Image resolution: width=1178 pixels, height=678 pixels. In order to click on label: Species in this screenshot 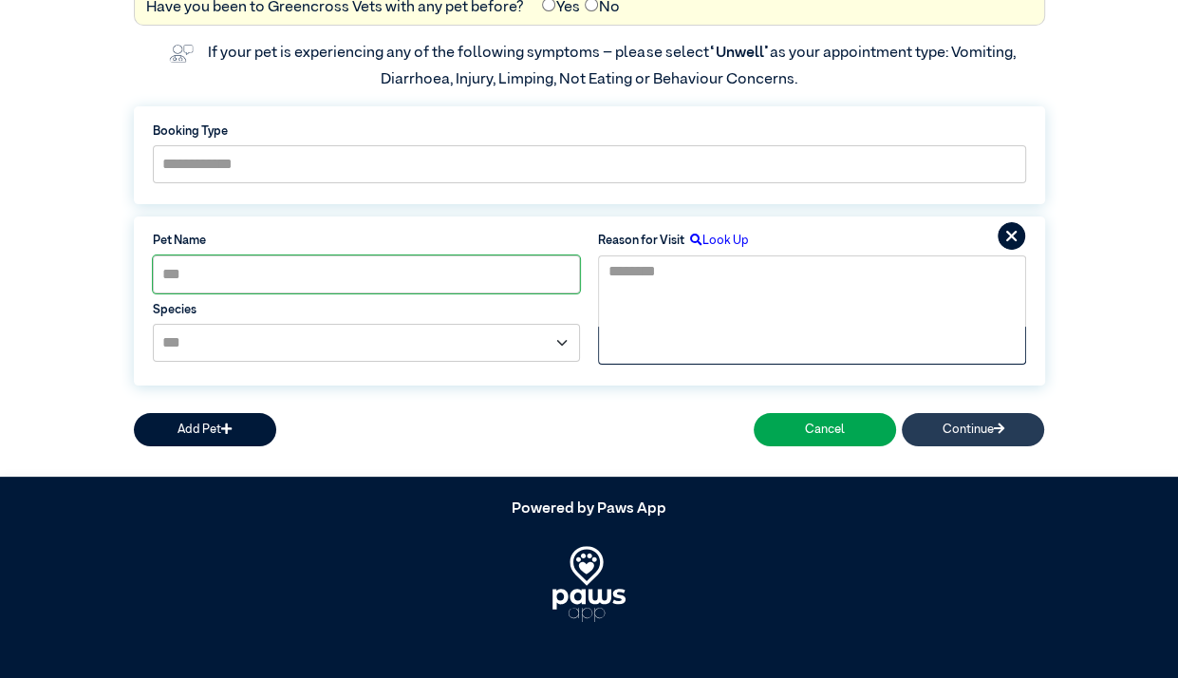, I will do `click(366, 309)`.